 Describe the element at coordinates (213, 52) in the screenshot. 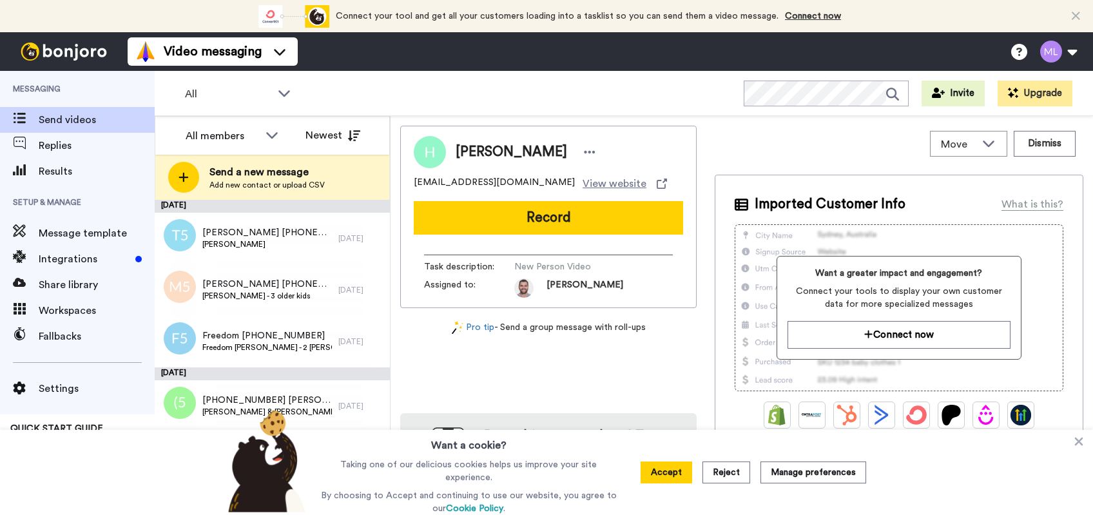

I see `span: Video messaging` at that location.